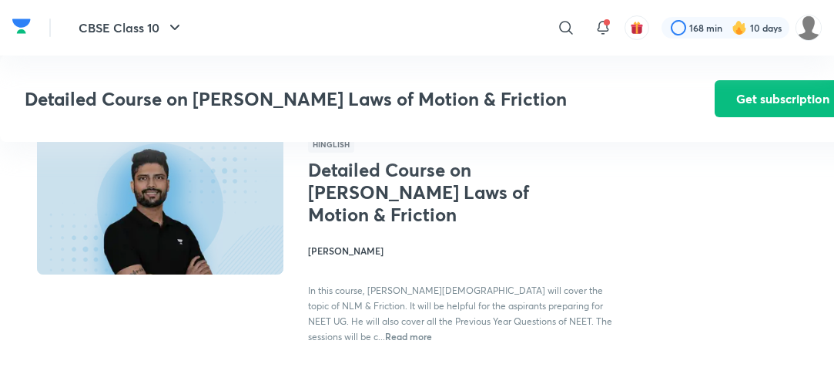 The height and width of the screenshot is (381, 834). I want to click on img: Nishi raghuwanshi, so click(809, 28).